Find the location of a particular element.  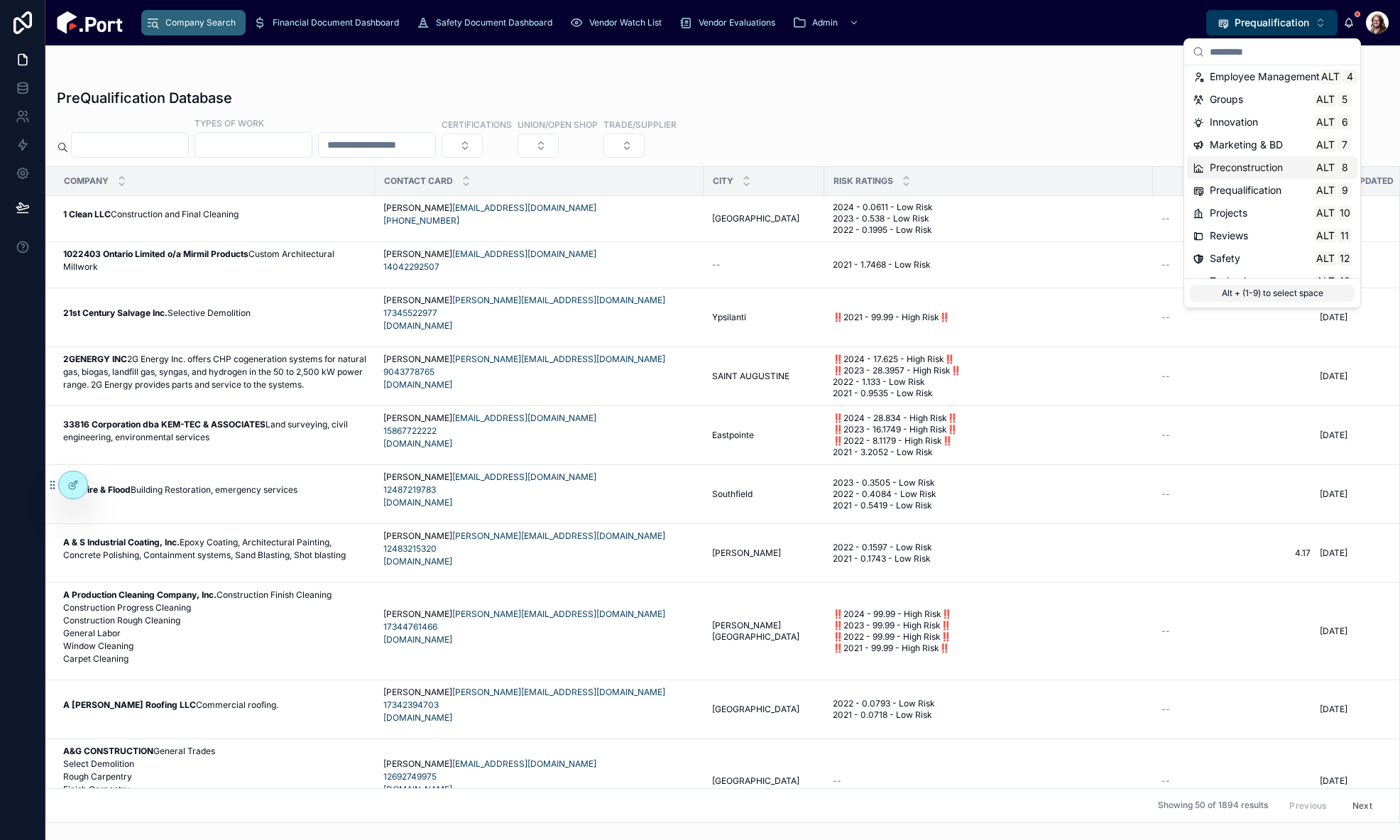

p: General Trades Select Demolition Rough Carpentry Finish Carpentry Metal Panel installation is located at coordinates (215, 777).